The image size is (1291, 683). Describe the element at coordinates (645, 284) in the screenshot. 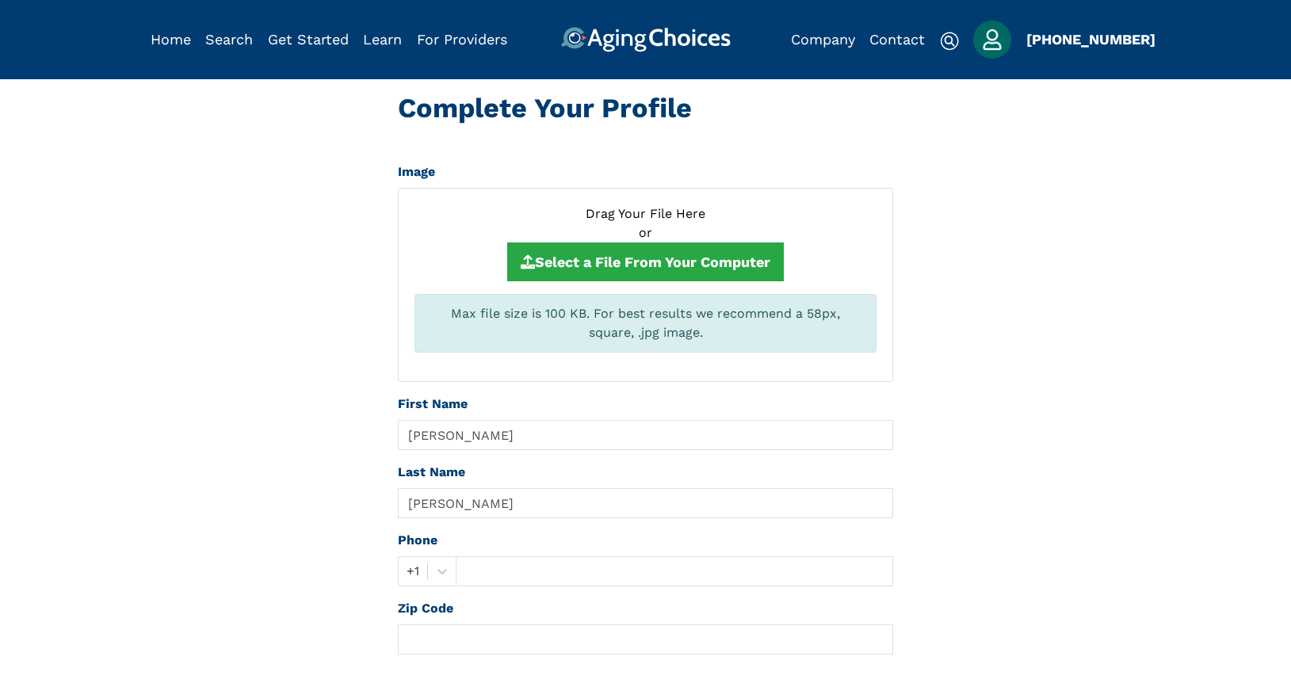

I see `section: Drag Your File HereorSelect a File From Your ComputerMax file size is 100 KB. For best results we...` at that location.